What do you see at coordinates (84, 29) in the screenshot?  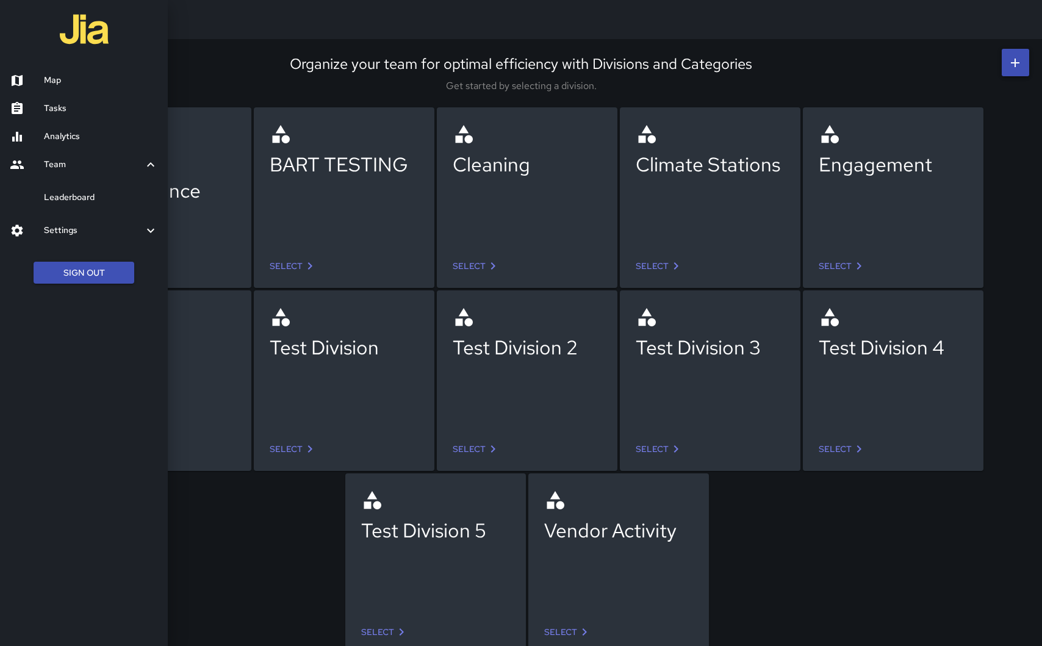 I see `img: jia-logo` at bounding box center [84, 29].